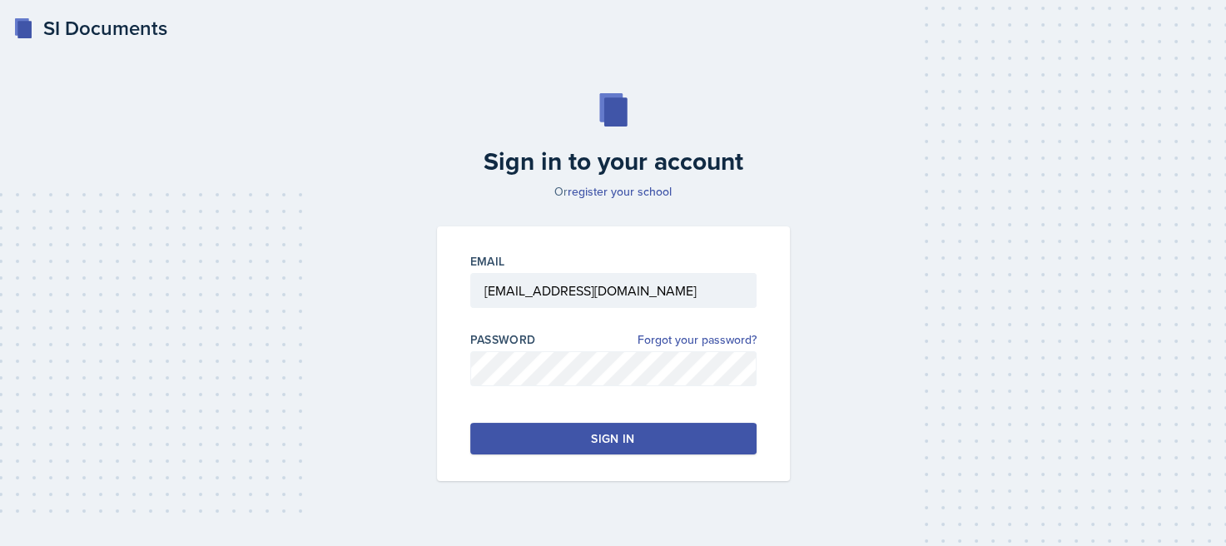 The height and width of the screenshot is (546, 1226). I want to click on a: Forgot your password?, so click(697, 340).